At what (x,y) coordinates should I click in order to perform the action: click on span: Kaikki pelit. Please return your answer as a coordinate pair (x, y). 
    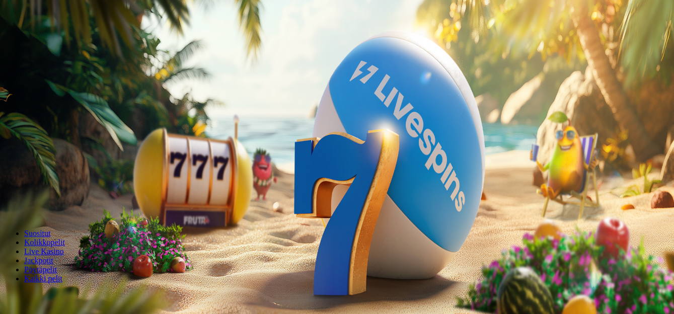
    Looking at the image, I should click on (43, 278).